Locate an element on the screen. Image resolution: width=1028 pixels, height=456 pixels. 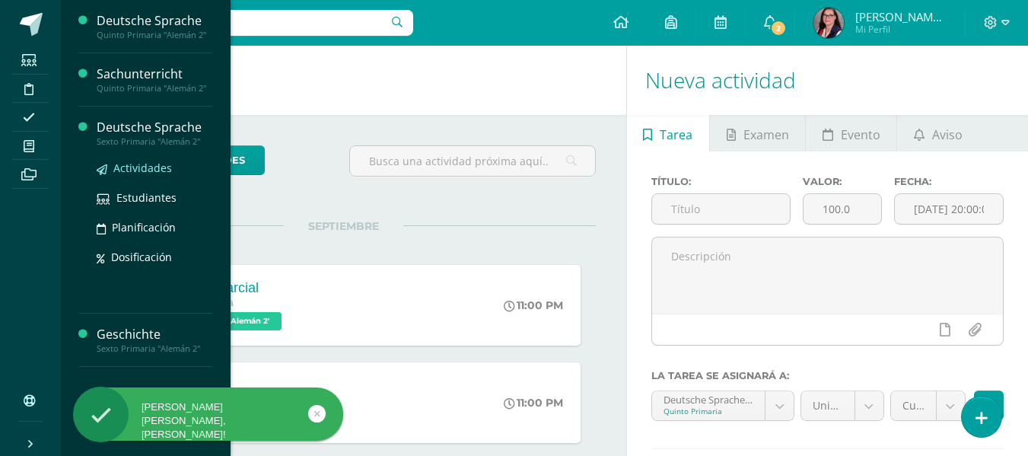
a: Dosificación is located at coordinates (154, 256).